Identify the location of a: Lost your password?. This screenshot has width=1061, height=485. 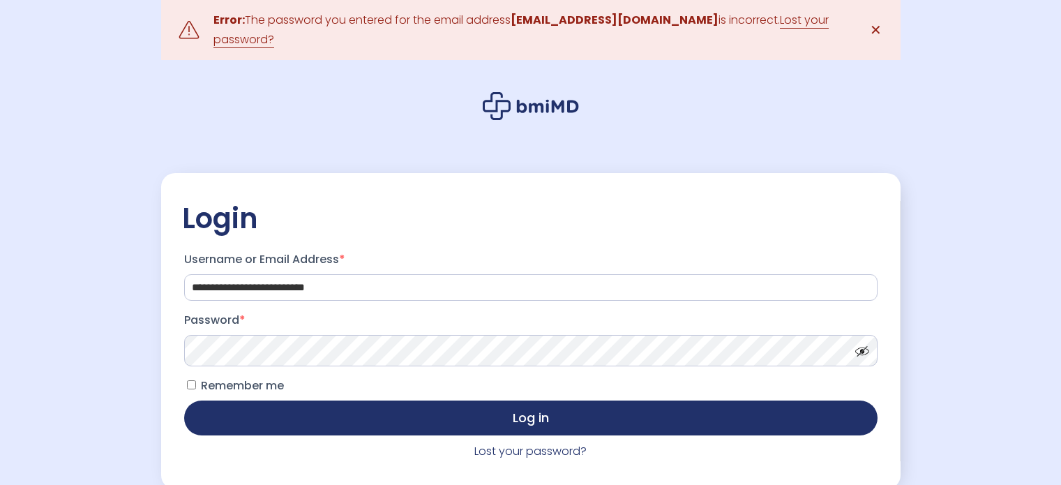
(530, 451).